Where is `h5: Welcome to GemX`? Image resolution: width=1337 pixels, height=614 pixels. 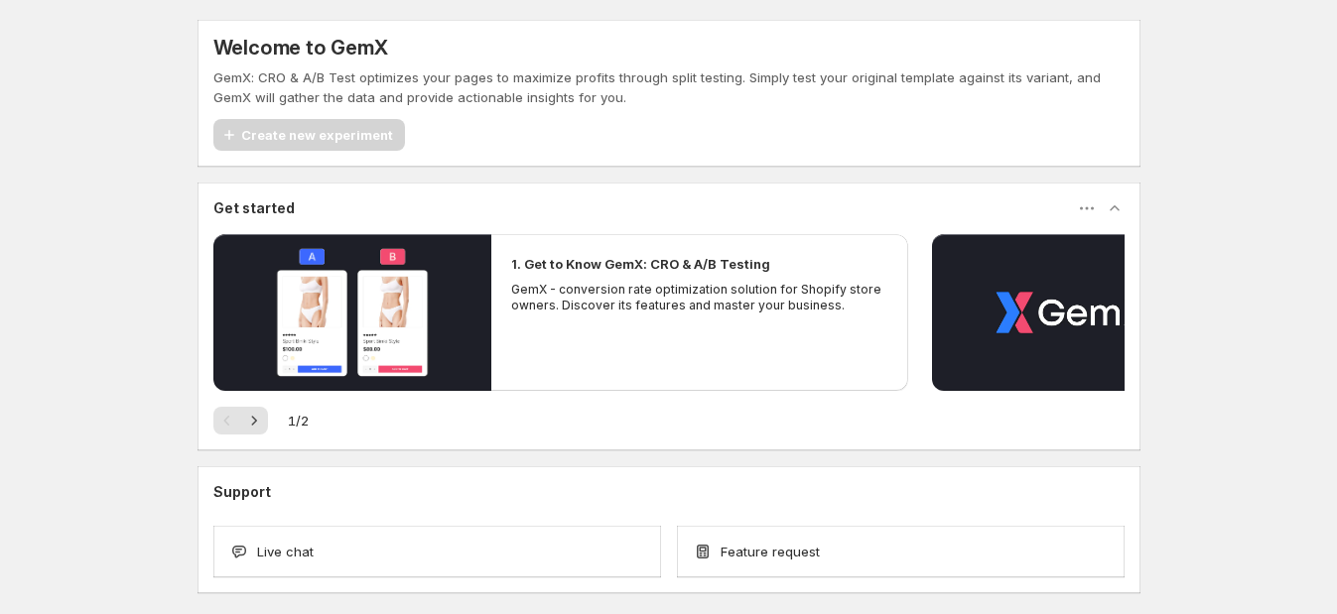
h5: Welcome to GemX is located at coordinates (301, 48).